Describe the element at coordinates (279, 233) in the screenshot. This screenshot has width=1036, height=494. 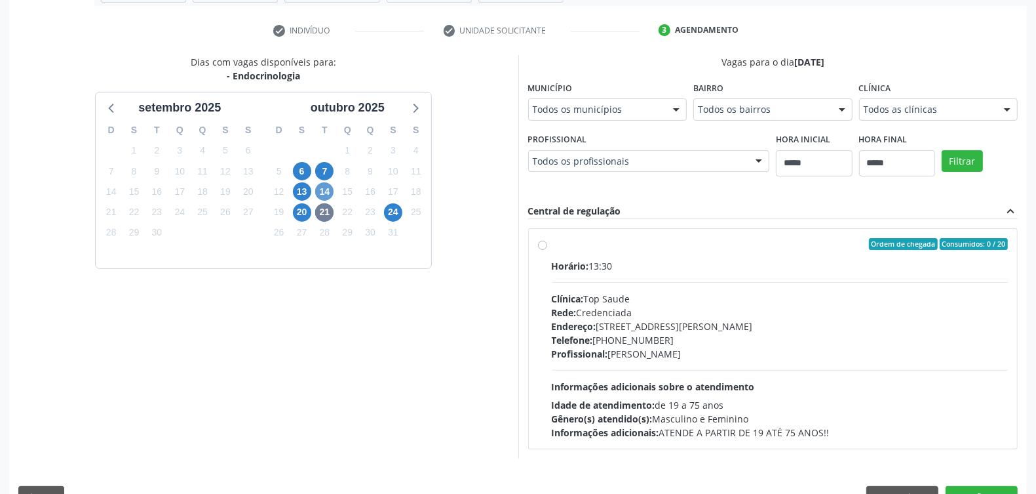
I see `span: domingo, 26 de outubro de 2025` at that location.